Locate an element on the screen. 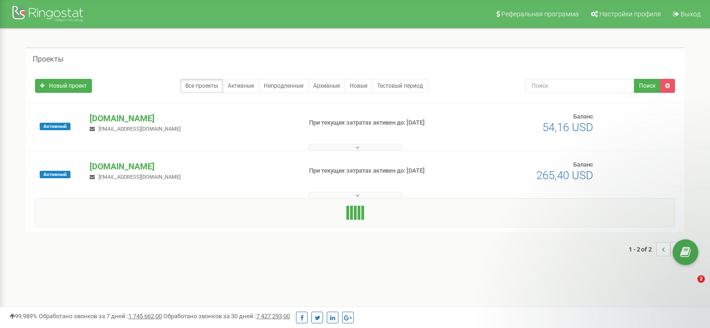 The width and height of the screenshot is (710, 328). span: Реферальная программа is located at coordinates (540, 14).